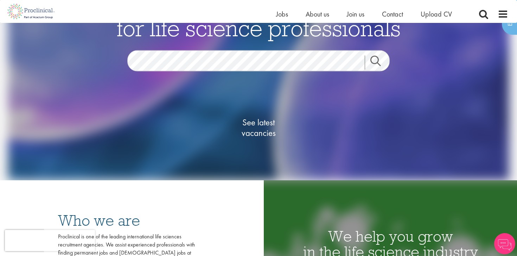  What do you see at coordinates (356, 14) in the screenshot?
I see `span: Join us` at bounding box center [356, 14].